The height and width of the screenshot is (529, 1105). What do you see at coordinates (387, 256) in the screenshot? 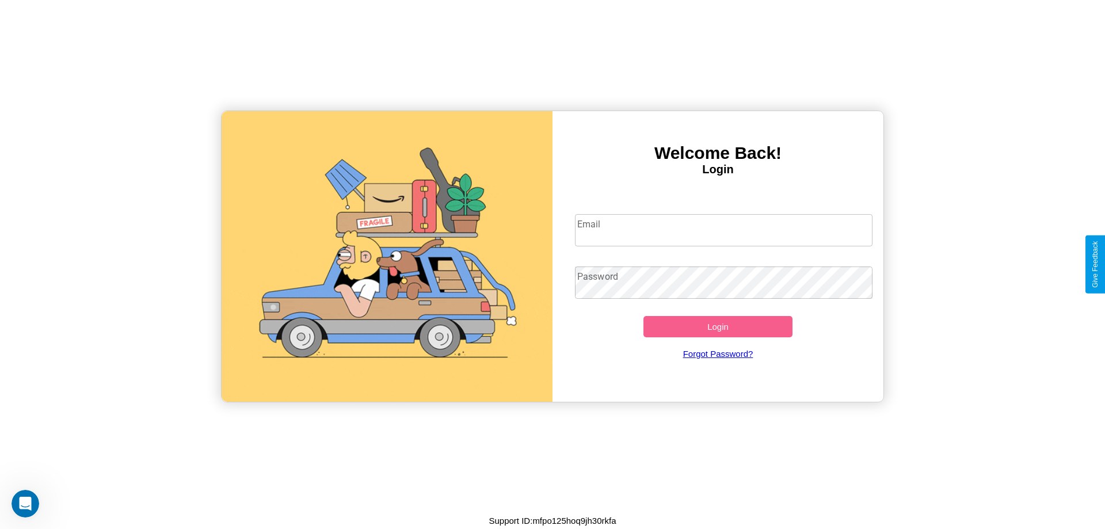
I see `img: gif` at bounding box center [387, 256].